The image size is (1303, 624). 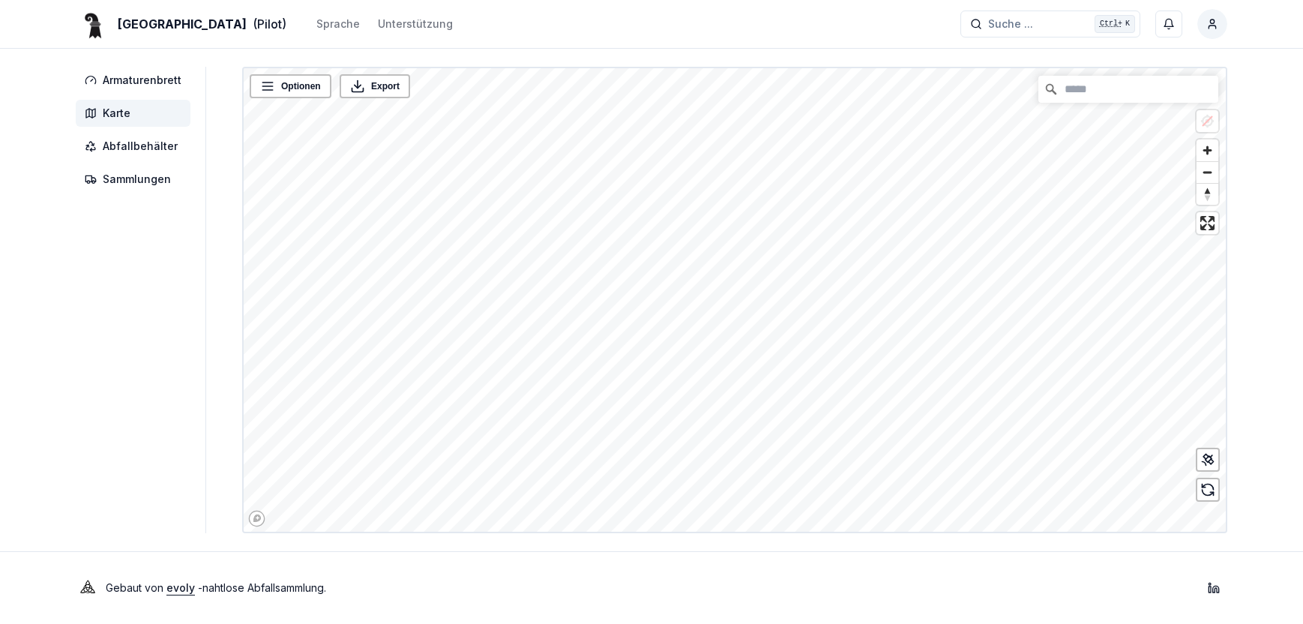 What do you see at coordinates (136, 179) in the screenshot?
I see `span: Sammlungen` at bounding box center [136, 179].